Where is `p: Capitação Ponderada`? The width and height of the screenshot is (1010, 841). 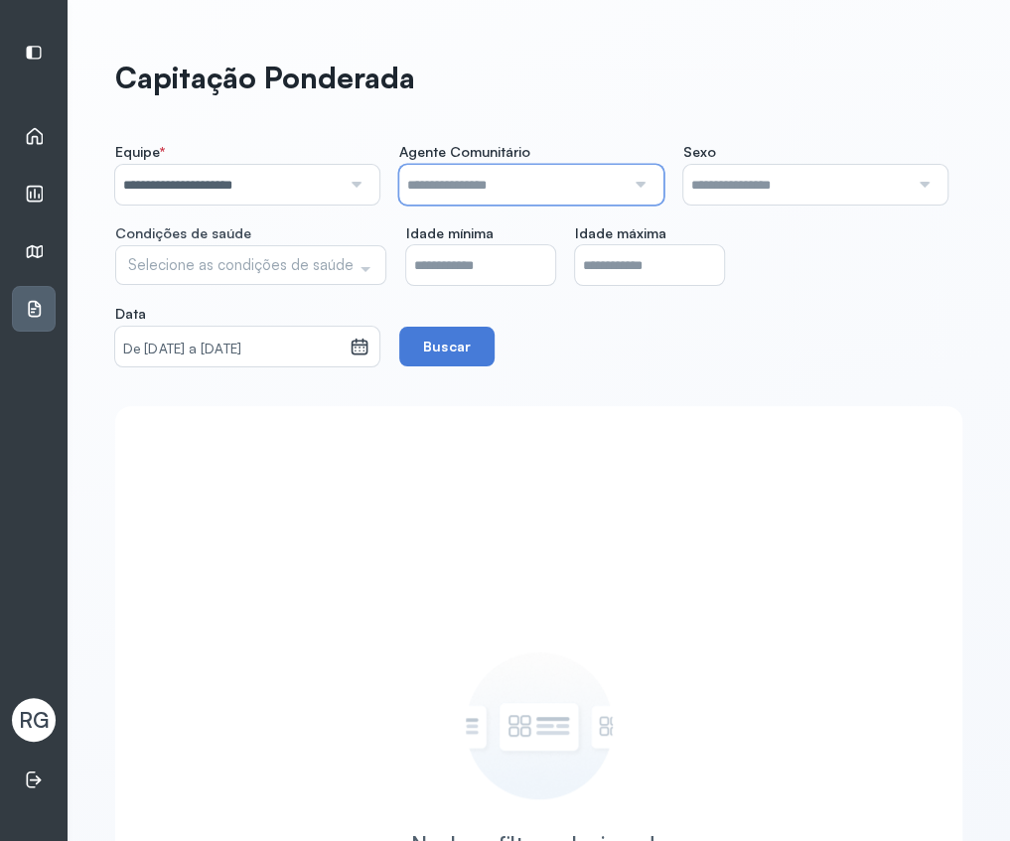 p: Capitação Ponderada is located at coordinates (265, 77).